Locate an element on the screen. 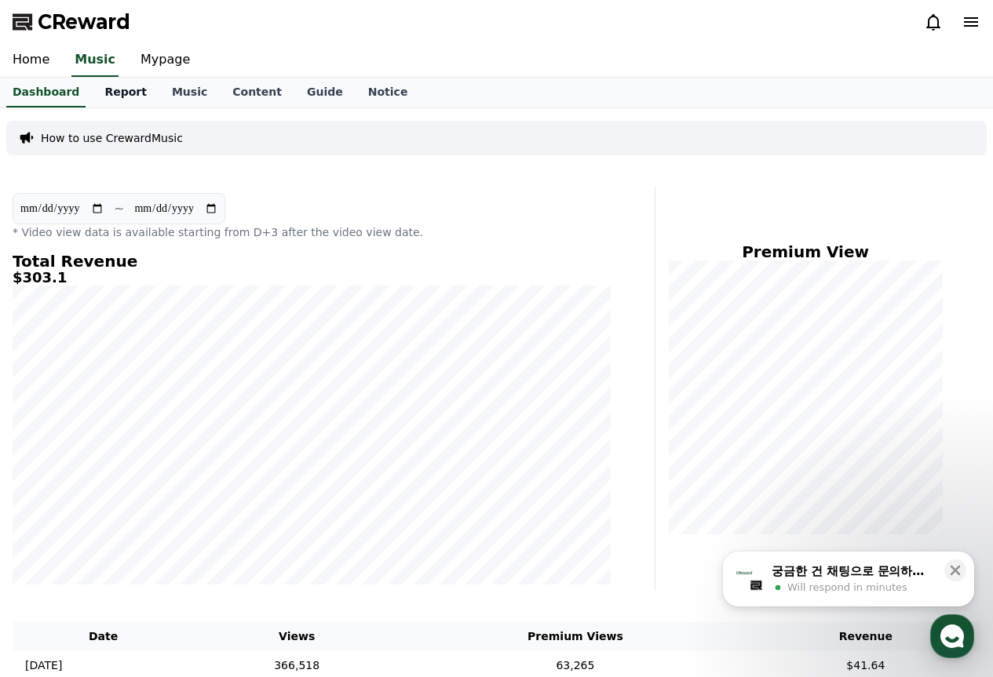 The image size is (993, 677). span: CReward is located at coordinates (84, 22).